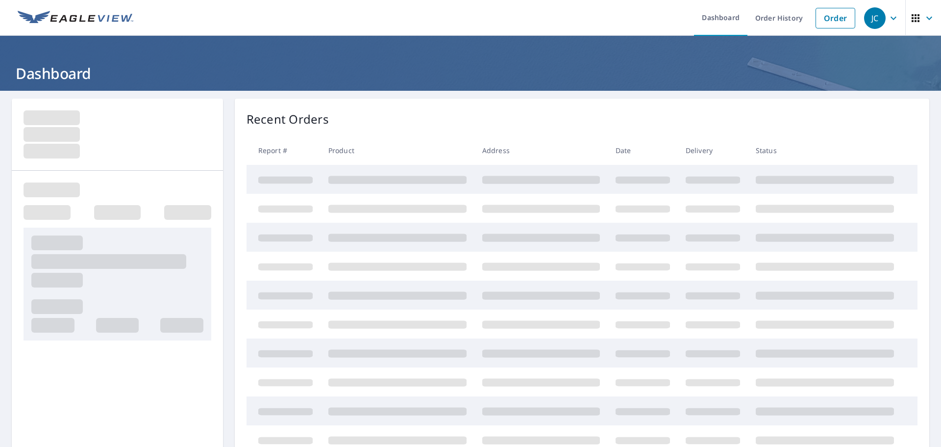 The height and width of the screenshot is (447, 941). What do you see at coordinates (541, 150) in the screenshot?
I see `th: Address` at bounding box center [541, 150].